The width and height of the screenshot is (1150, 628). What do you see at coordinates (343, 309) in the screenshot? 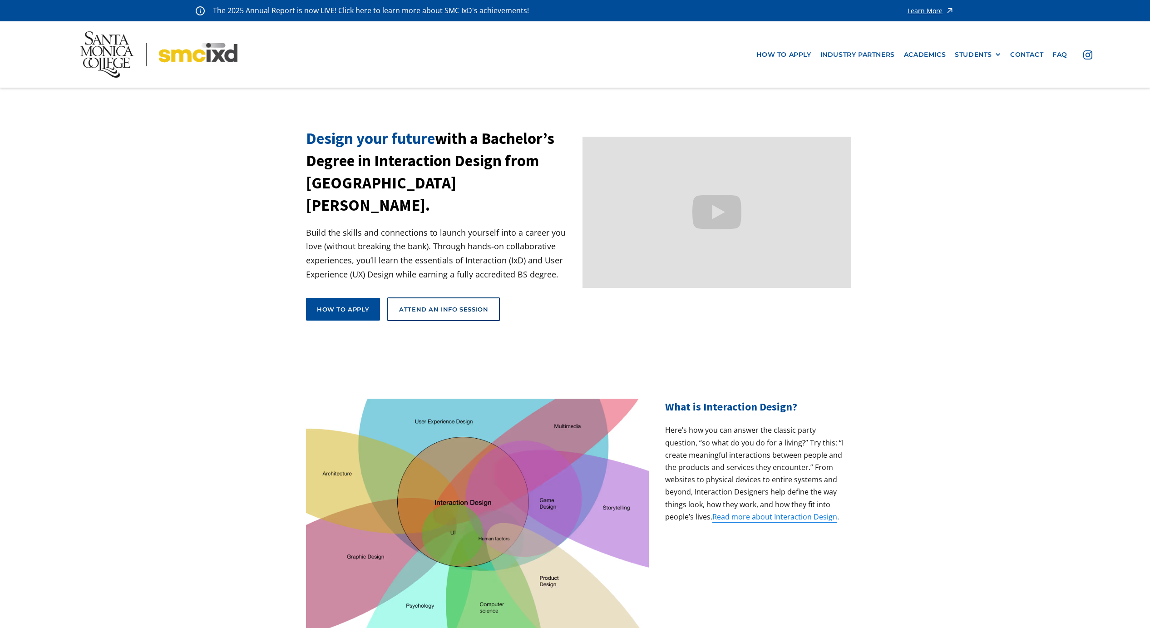
I see `a: How to apply` at bounding box center [343, 309].